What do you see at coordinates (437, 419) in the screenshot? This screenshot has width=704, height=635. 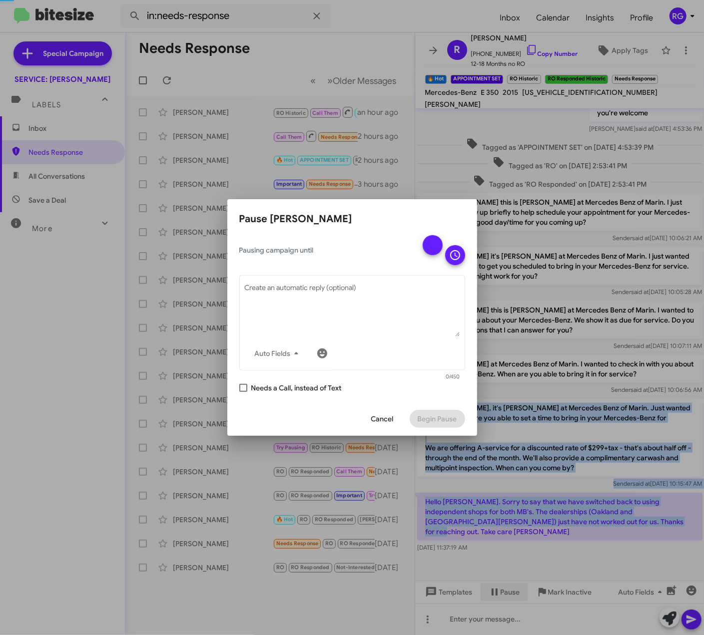 I see `span: Begin Pause` at bounding box center [437, 419].